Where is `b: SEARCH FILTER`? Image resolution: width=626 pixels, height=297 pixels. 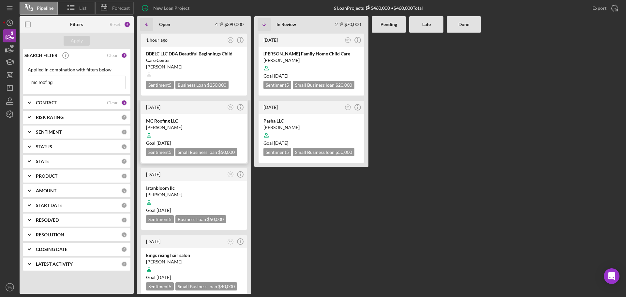 b: SEARCH FILTER is located at coordinates (41, 55).